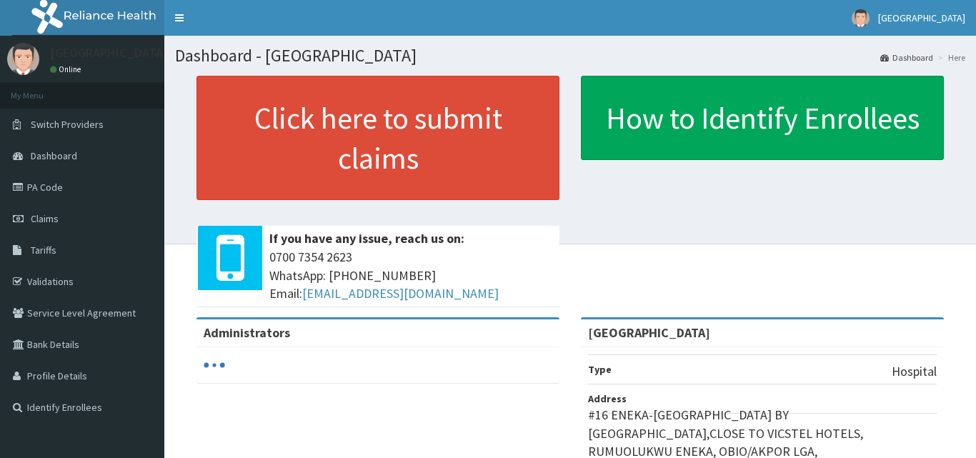  I want to click on b: Address, so click(607, 399).